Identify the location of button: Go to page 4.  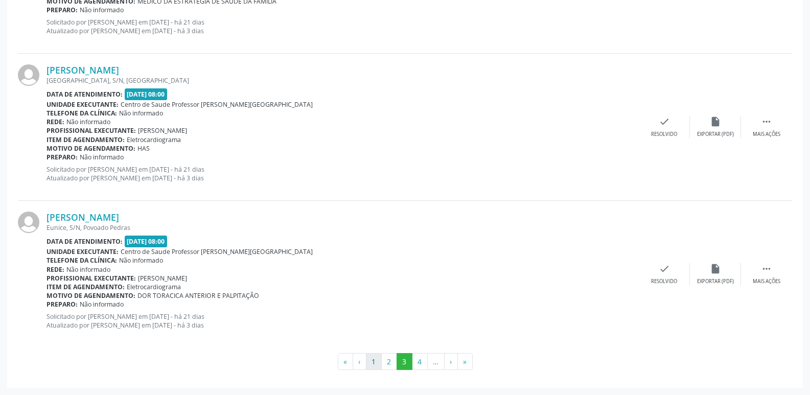
(420, 362).